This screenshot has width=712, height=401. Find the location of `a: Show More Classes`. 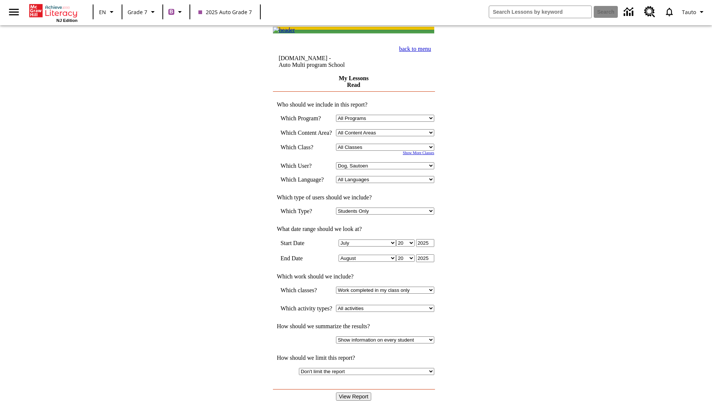

a: Show More Classes is located at coordinates (418, 152).